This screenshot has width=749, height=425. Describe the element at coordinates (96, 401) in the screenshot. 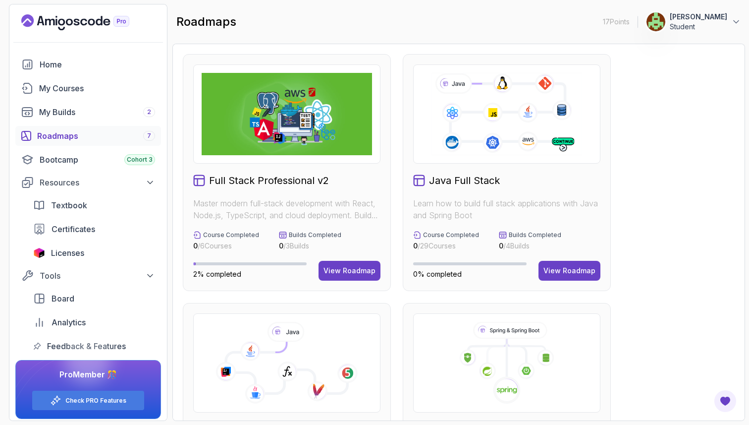

I see `a: Check PRO Features` at that location.